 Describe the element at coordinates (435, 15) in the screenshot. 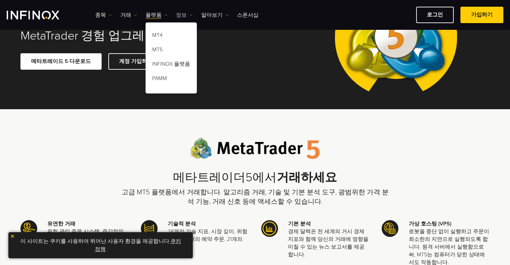

I see `a: 로그인` at that location.